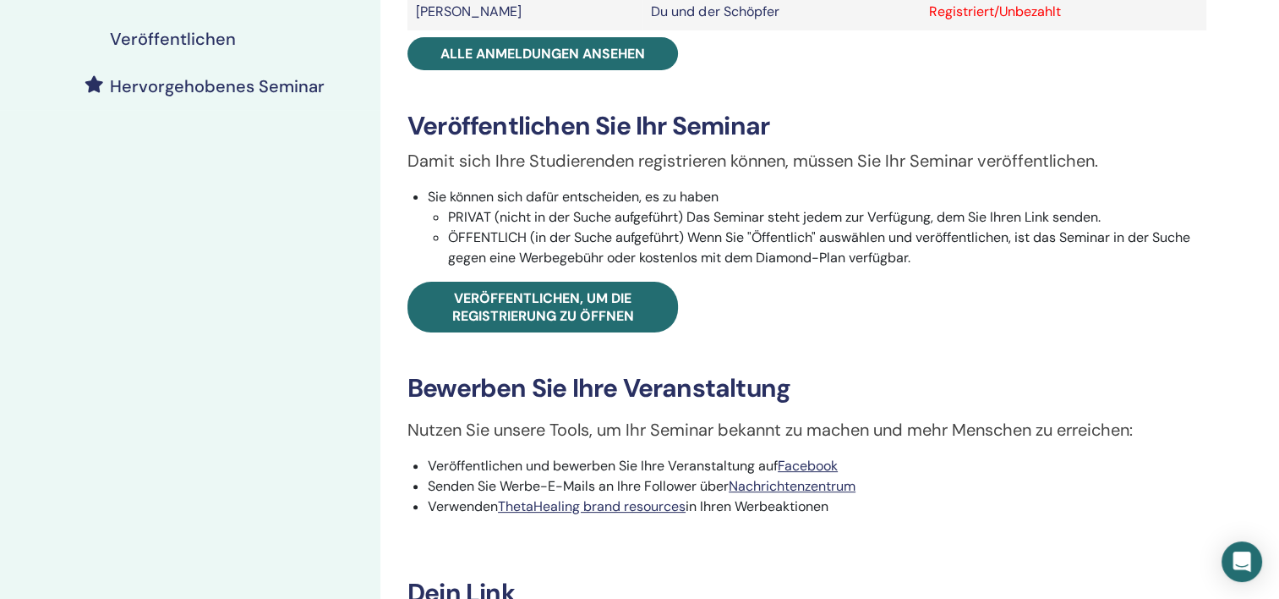  What do you see at coordinates (807, 388) in the screenshot?
I see `h3: Bewerben Sie Ihre Veranstaltung` at bounding box center [807, 388].